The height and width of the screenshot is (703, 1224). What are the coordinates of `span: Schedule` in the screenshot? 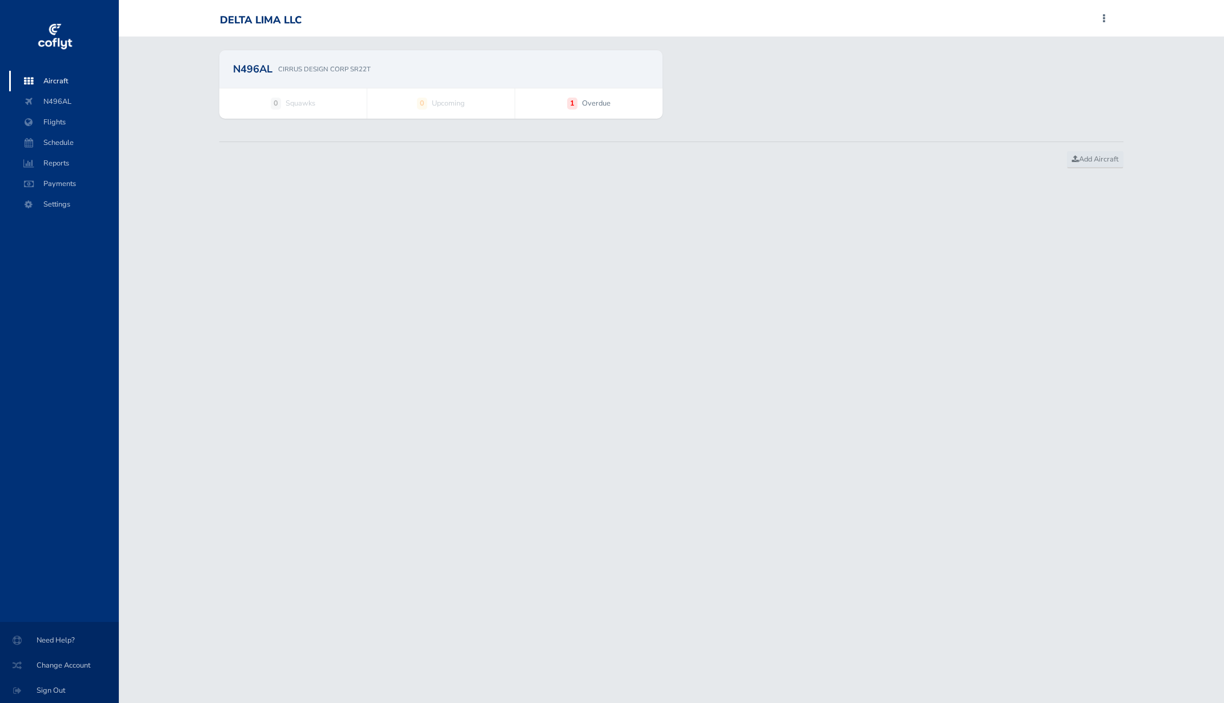 It's located at (64, 143).